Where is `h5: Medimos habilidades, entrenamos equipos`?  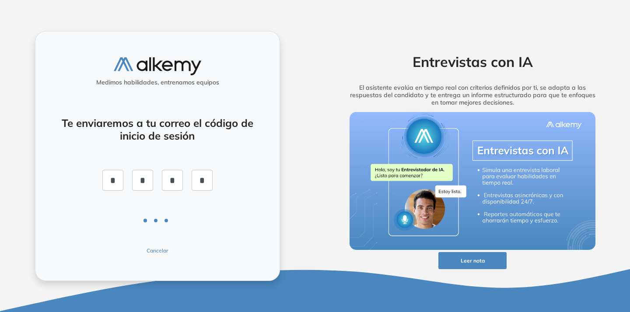
h5: Medimos habilidades, entrenamos equipos is located at coordinates (158, 82).